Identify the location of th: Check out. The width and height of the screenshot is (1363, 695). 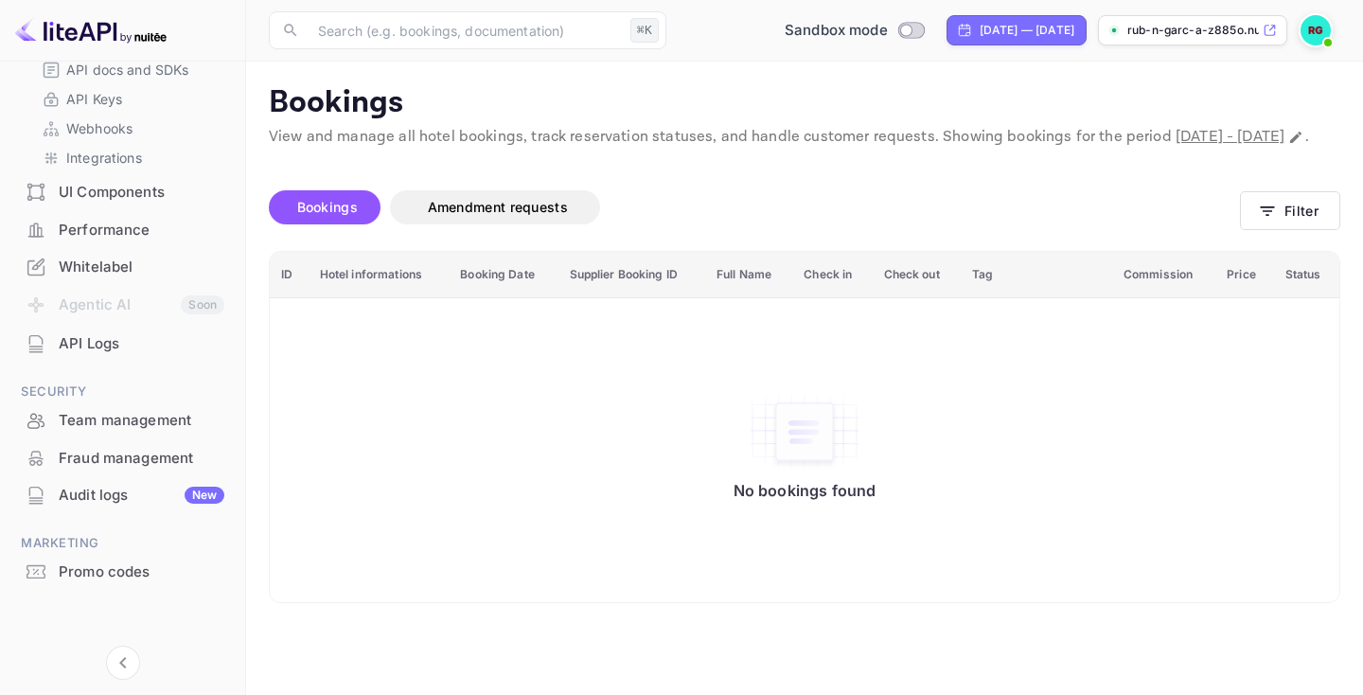
(916, 274).